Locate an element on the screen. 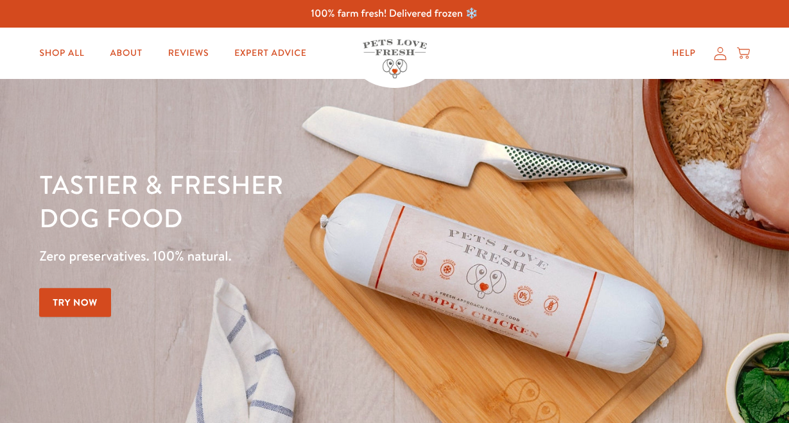 This screenshot has width=789, height=423. h1: Tastier & fresher dog food is located at coordinates (276, 201).